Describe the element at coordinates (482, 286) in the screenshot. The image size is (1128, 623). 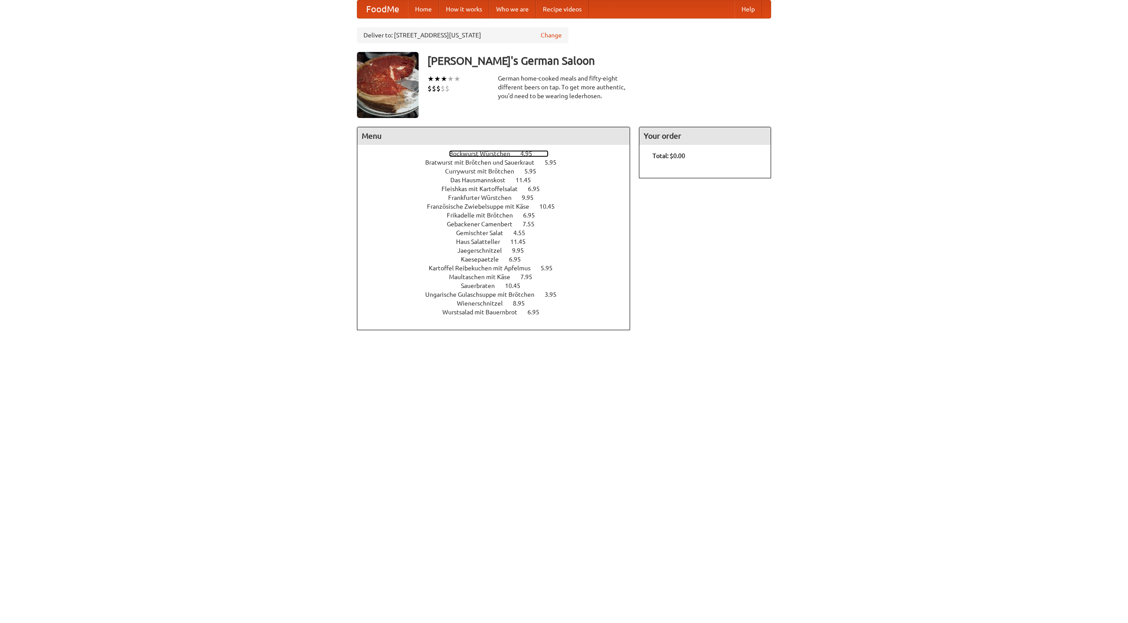
I see `span: Sauerbraten` at that location.